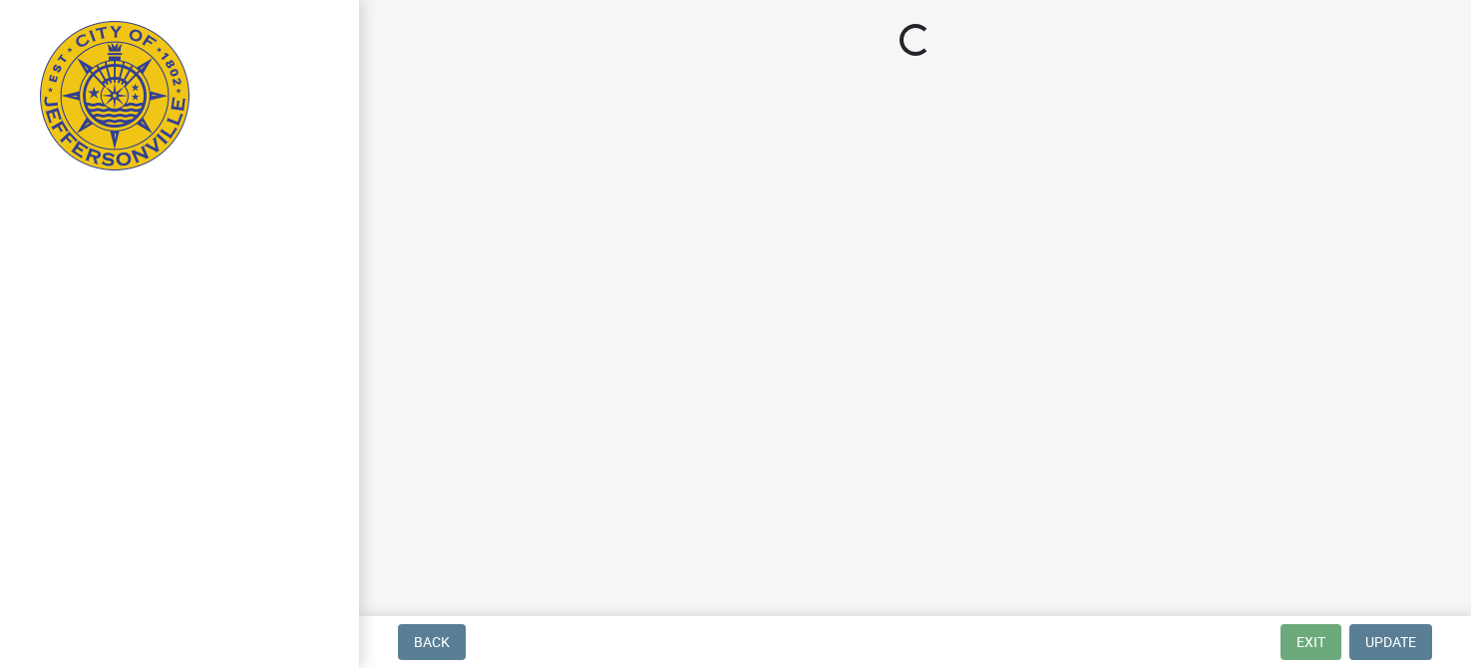 The width and height of the screenshot is (1471, 668). Describe the element at coordinates (1390, 642) in the screenshot. I see `span: Update` at that location.